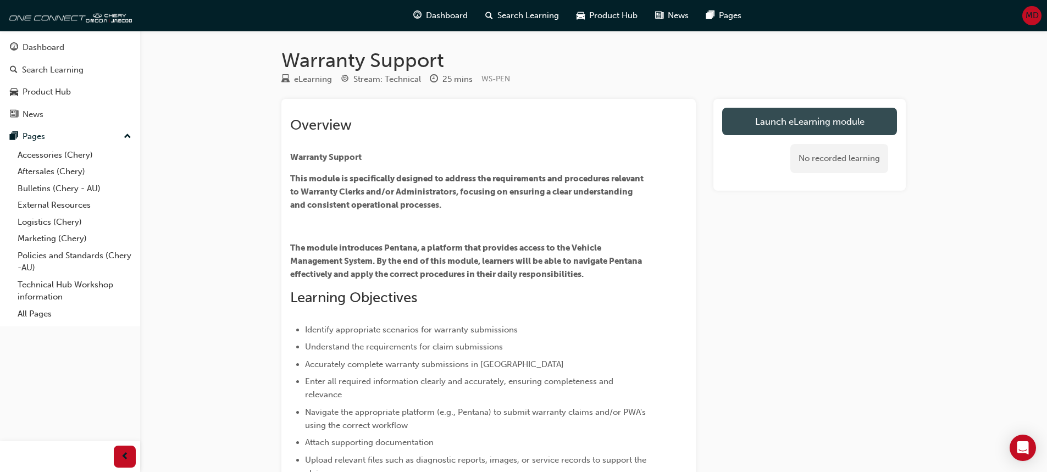 Image resolution: width=1047 pixels, height=472 pixels. What do you see at coordinates (321, 125) in the screenshot?
I see `span: Overview` at bounding box center [321, 125].